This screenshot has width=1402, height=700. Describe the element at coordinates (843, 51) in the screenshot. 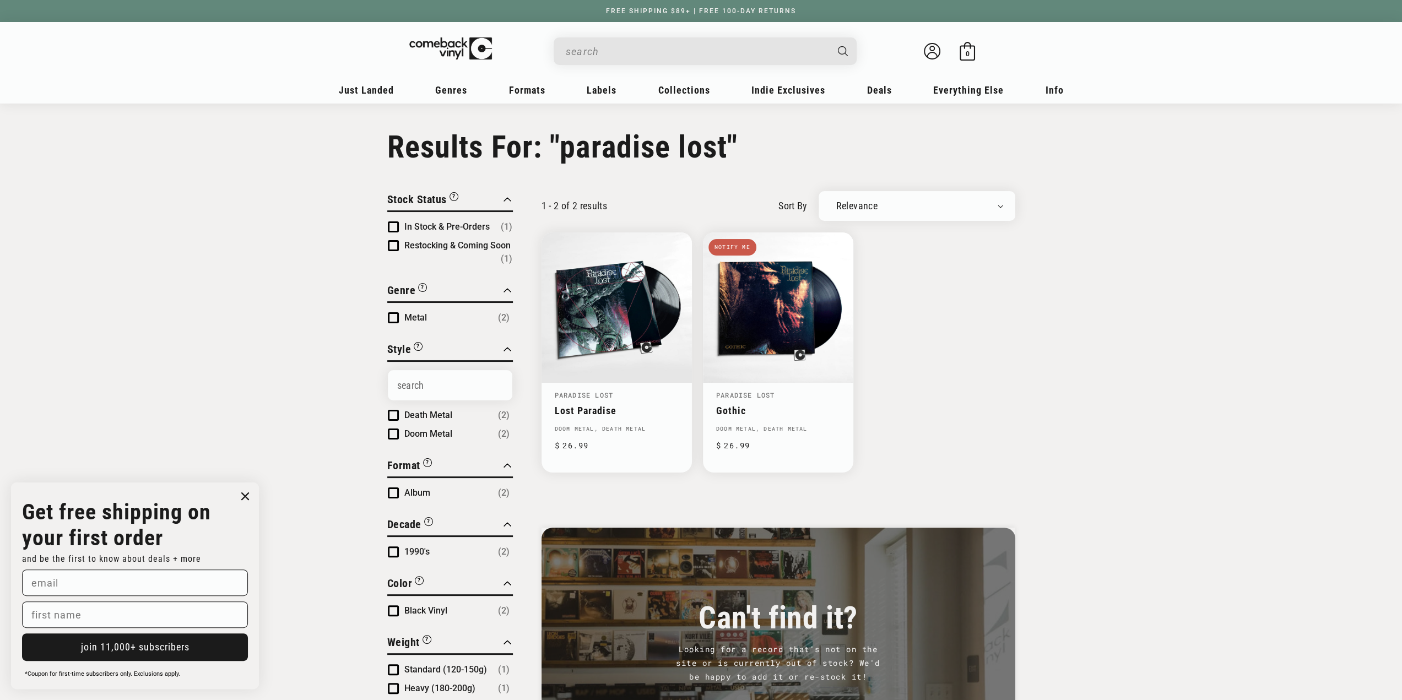

I see `button: Search` at that location.